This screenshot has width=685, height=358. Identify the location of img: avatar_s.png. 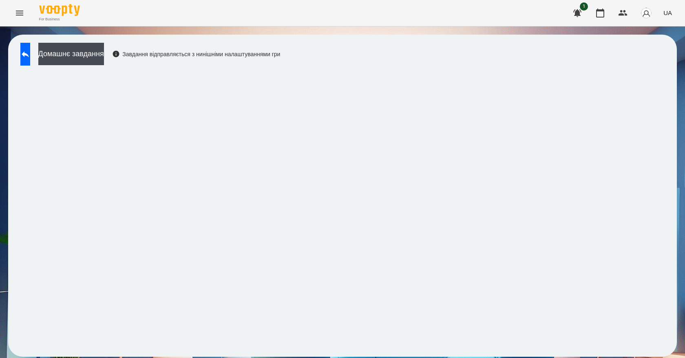
(646, 13).